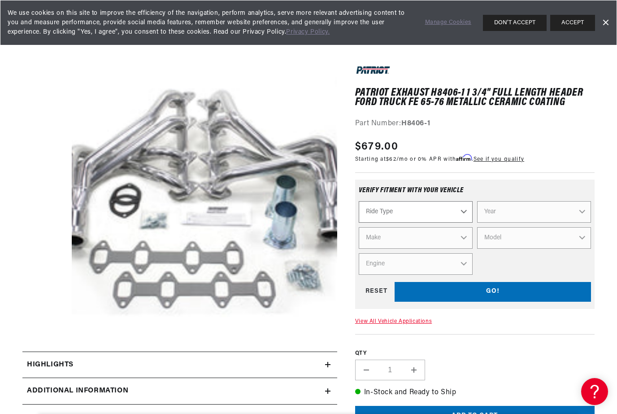 This screenshot has width=617, height=414. What do you see at coordinates (448, 22) in the screenshot?
I see `a: Manage Cookies` at bounding box center [448, 22].